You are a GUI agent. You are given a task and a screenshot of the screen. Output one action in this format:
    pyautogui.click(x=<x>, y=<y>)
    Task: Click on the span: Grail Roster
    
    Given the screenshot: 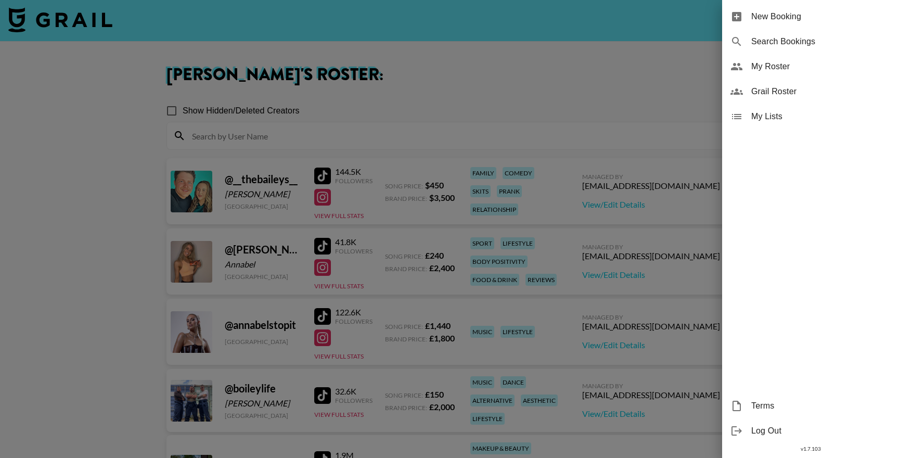 What is the action you would take?
    pyautogui.click(x=821, y=92)
    